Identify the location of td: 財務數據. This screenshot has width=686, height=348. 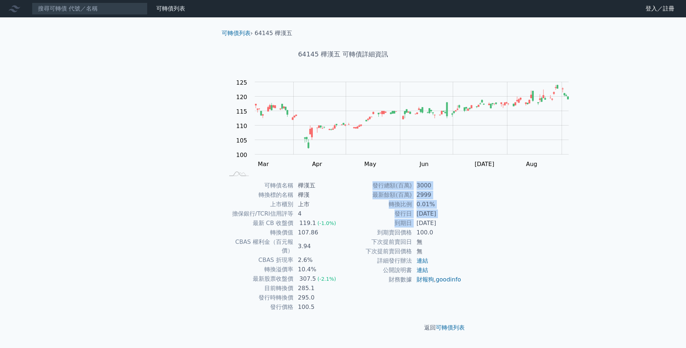
(377, 279).